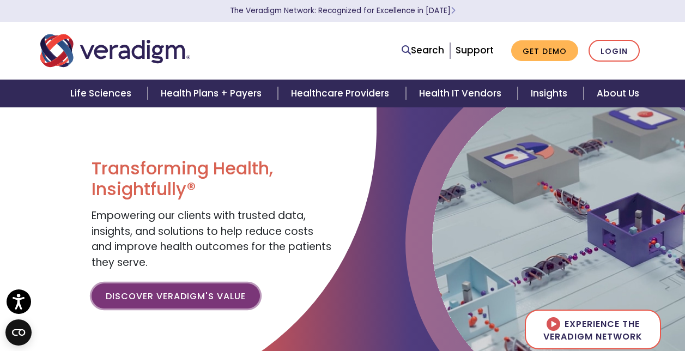  Describe the element at coordinates (115, 51) in the screenshot. I see `img: Veradigm logo` at that location.